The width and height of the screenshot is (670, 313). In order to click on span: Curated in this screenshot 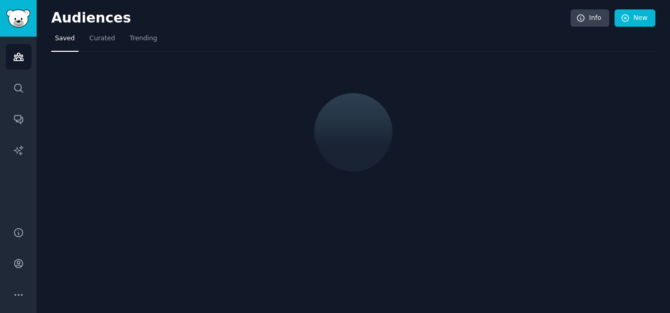, I will do `click(102, 39)`.